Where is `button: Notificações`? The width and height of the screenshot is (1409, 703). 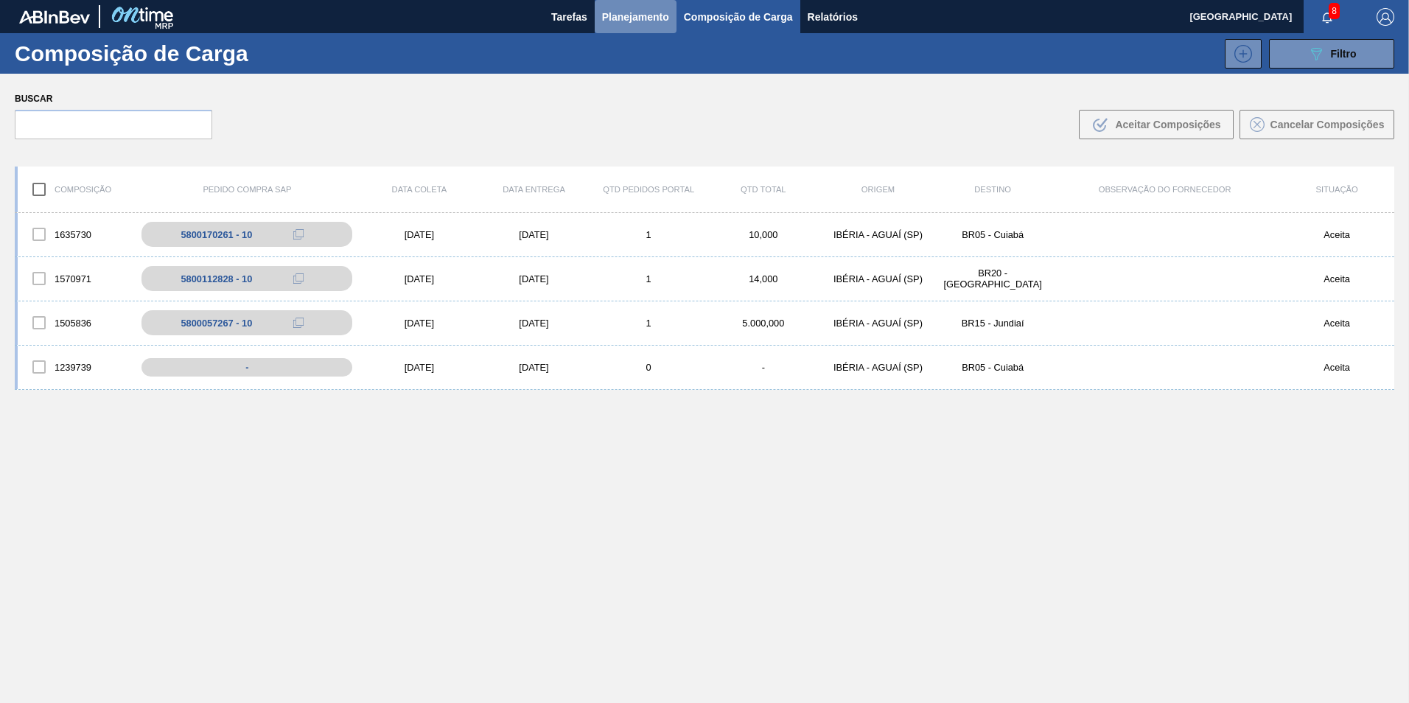 button: Notificações is located at coordinates (1327, 17).